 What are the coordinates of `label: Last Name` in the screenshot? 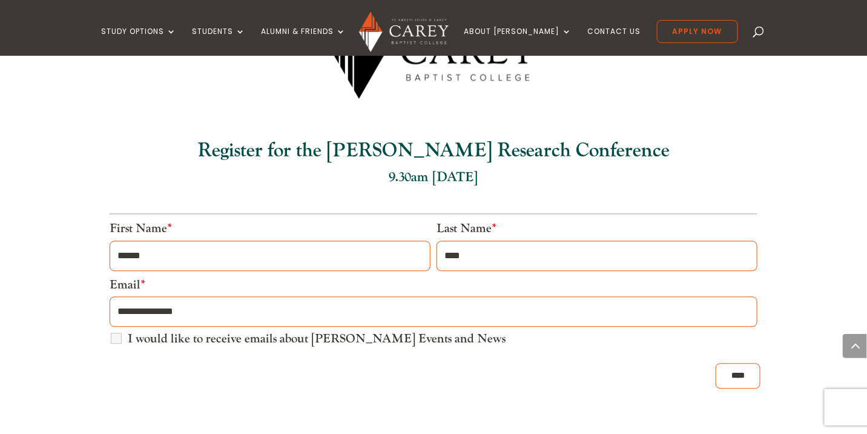 It's located at (466, 228).